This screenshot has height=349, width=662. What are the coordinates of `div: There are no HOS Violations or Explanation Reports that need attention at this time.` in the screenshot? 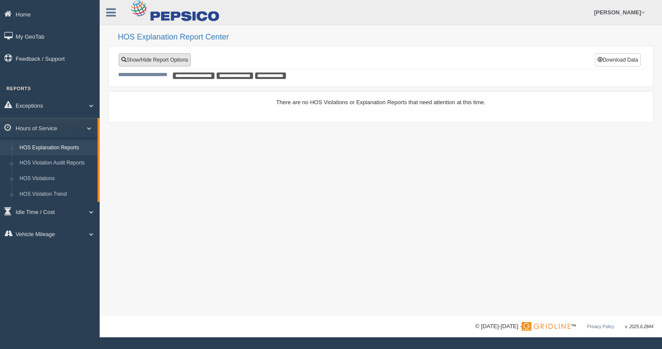 It's located at (381, 102).